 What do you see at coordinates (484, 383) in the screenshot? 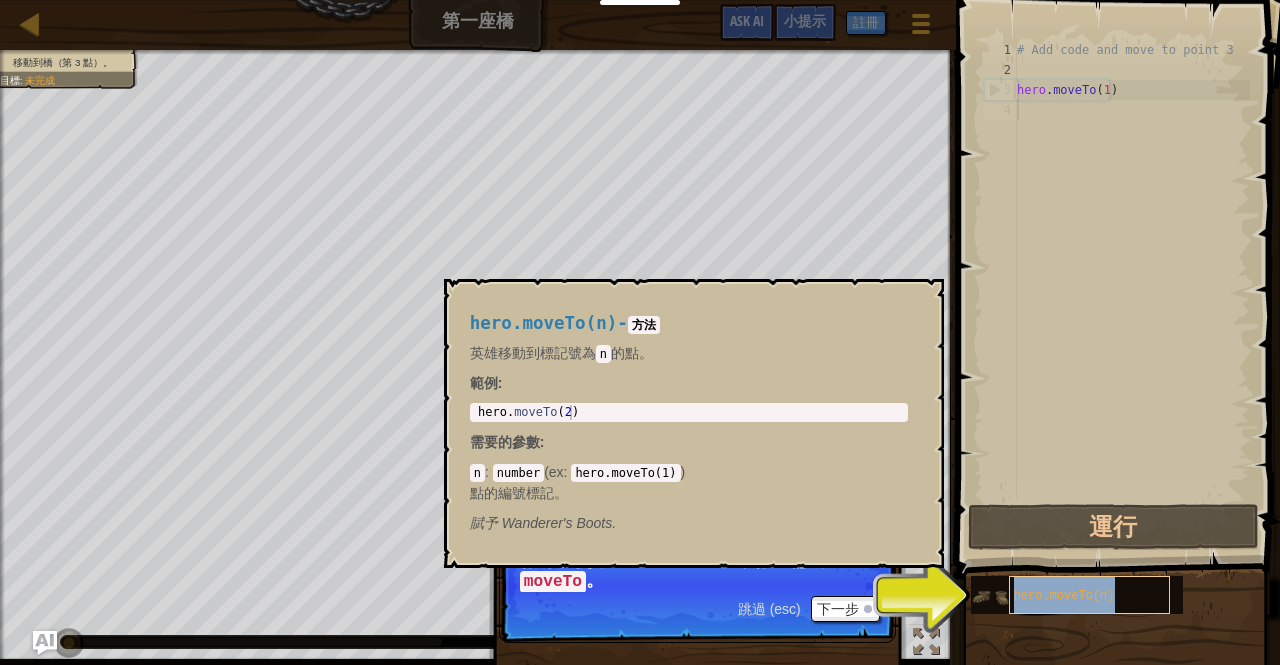
I see `span: 範例` at bounding box center [484, 383].